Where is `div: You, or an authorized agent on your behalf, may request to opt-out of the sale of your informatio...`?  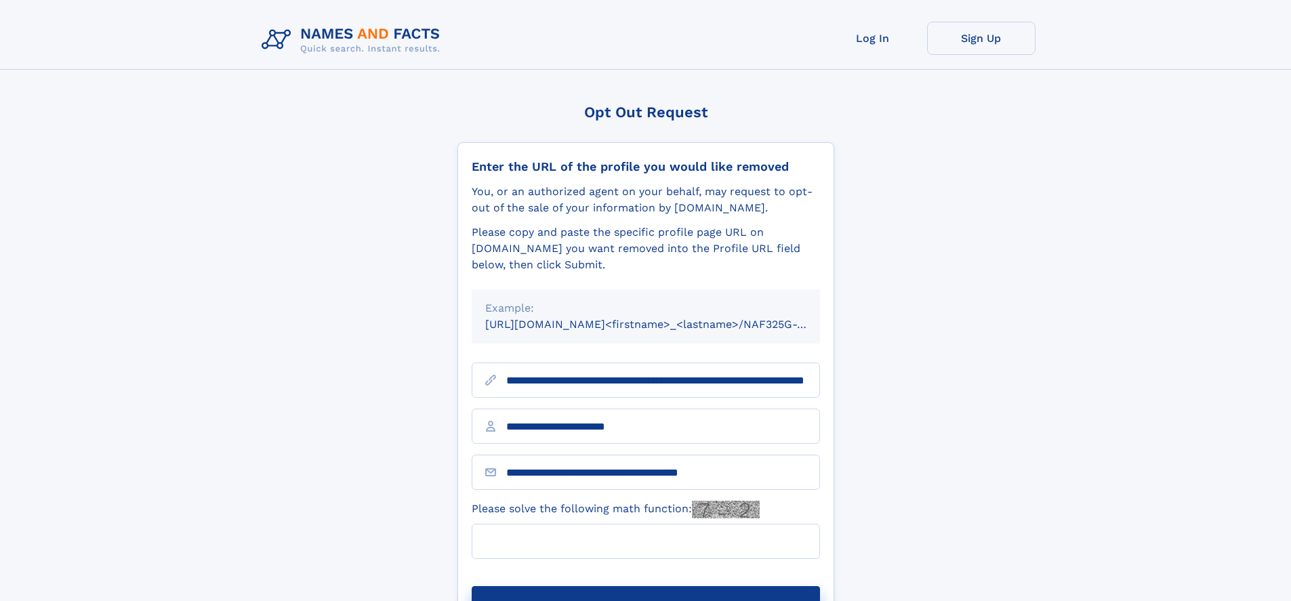
div: You, or an authorized agent on your behalf, may request to opt-out of the sale of your informatio... is located at coordinates (646, 200).